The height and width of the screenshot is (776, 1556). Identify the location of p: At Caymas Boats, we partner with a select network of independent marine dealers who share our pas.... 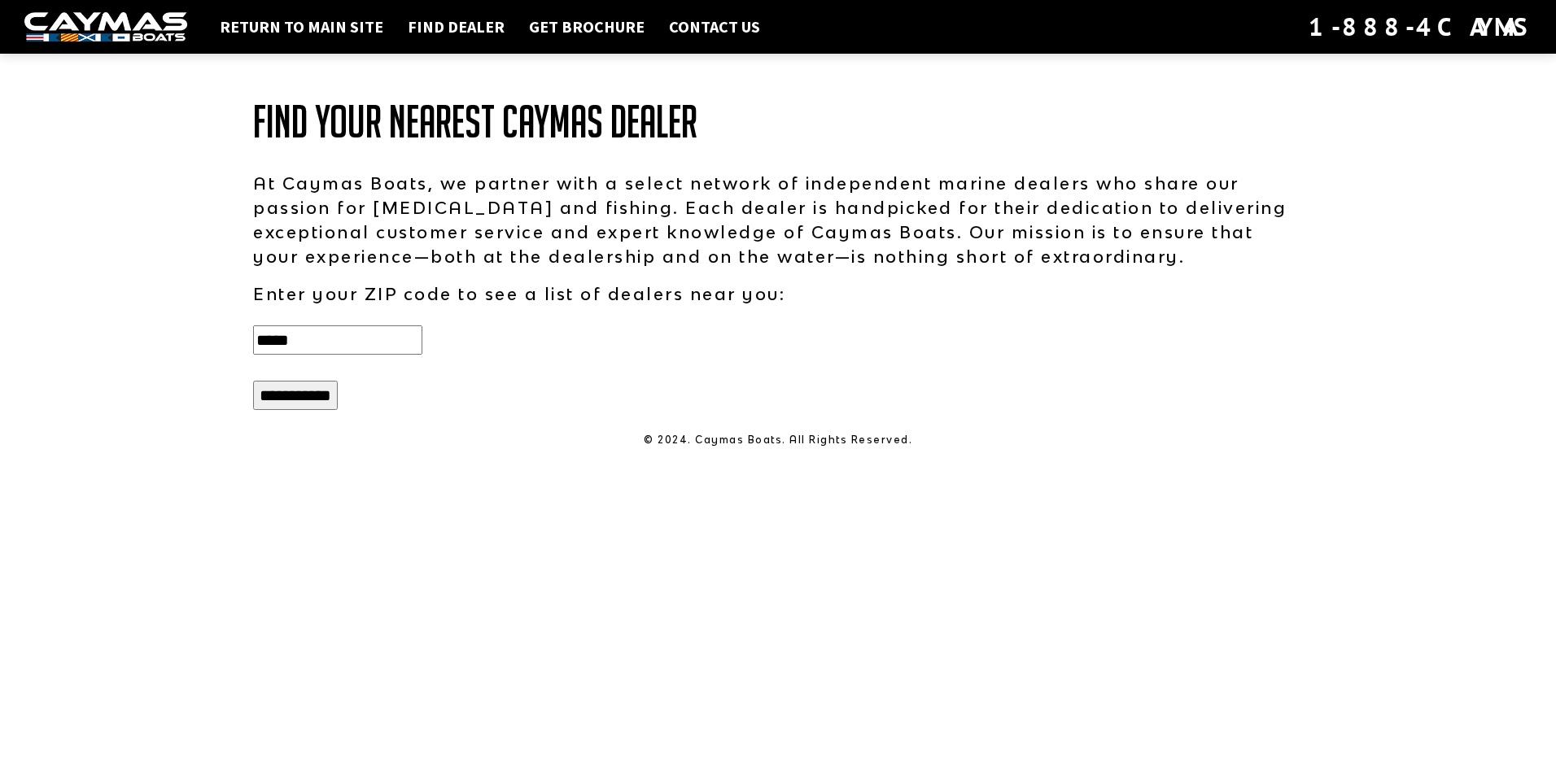
(778, 220).